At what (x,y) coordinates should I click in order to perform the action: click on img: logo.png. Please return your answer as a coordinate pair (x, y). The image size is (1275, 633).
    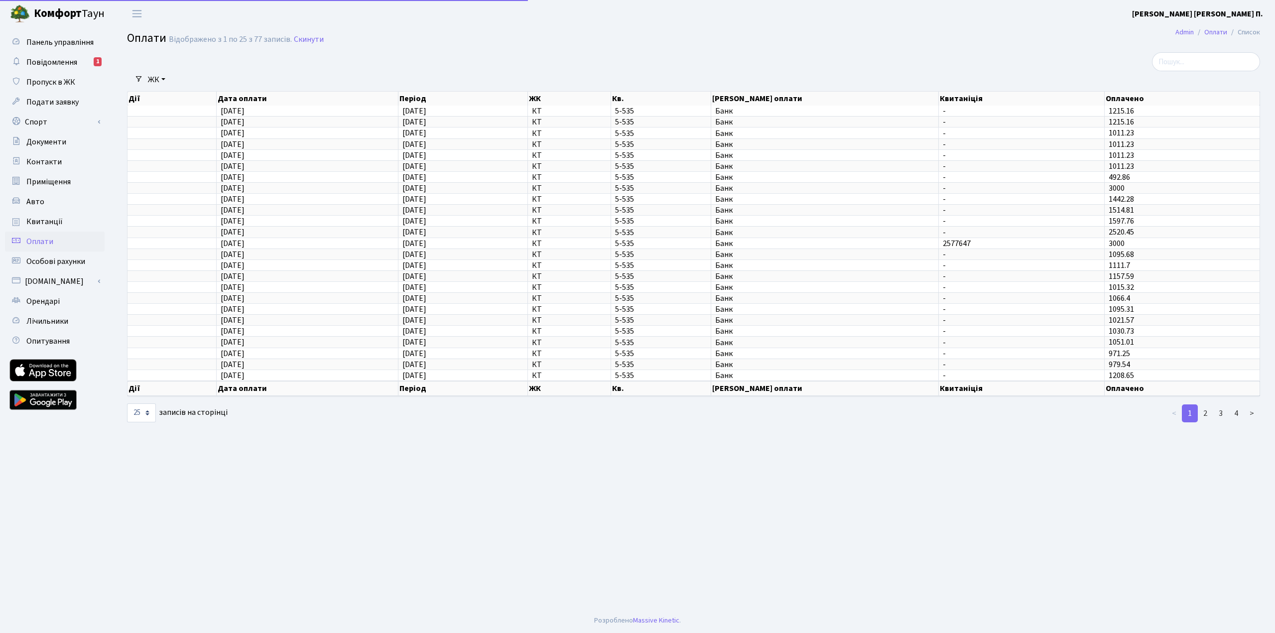
    Looking at the image, I should click on (20, 14).